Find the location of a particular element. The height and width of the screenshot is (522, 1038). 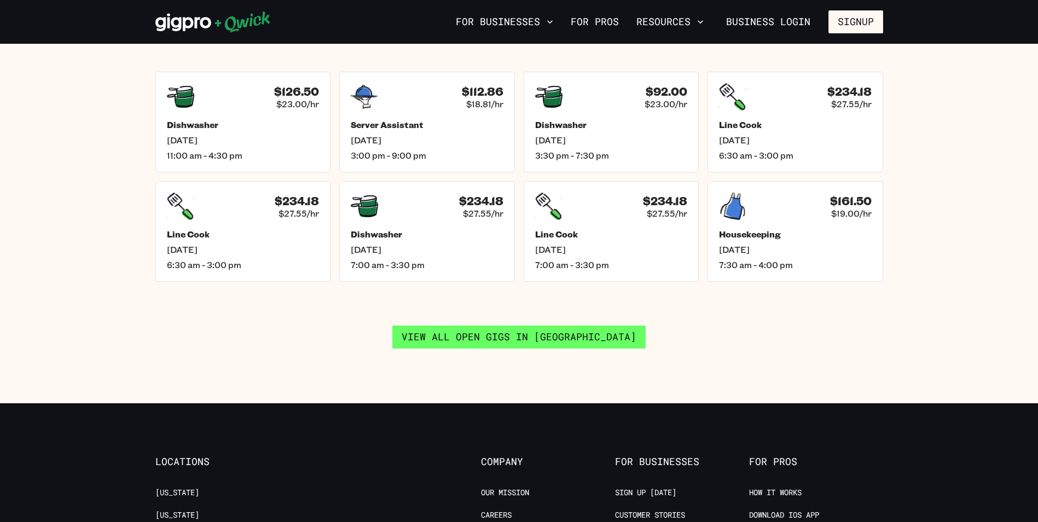

a: Careers is located at coordinates (496, 515).